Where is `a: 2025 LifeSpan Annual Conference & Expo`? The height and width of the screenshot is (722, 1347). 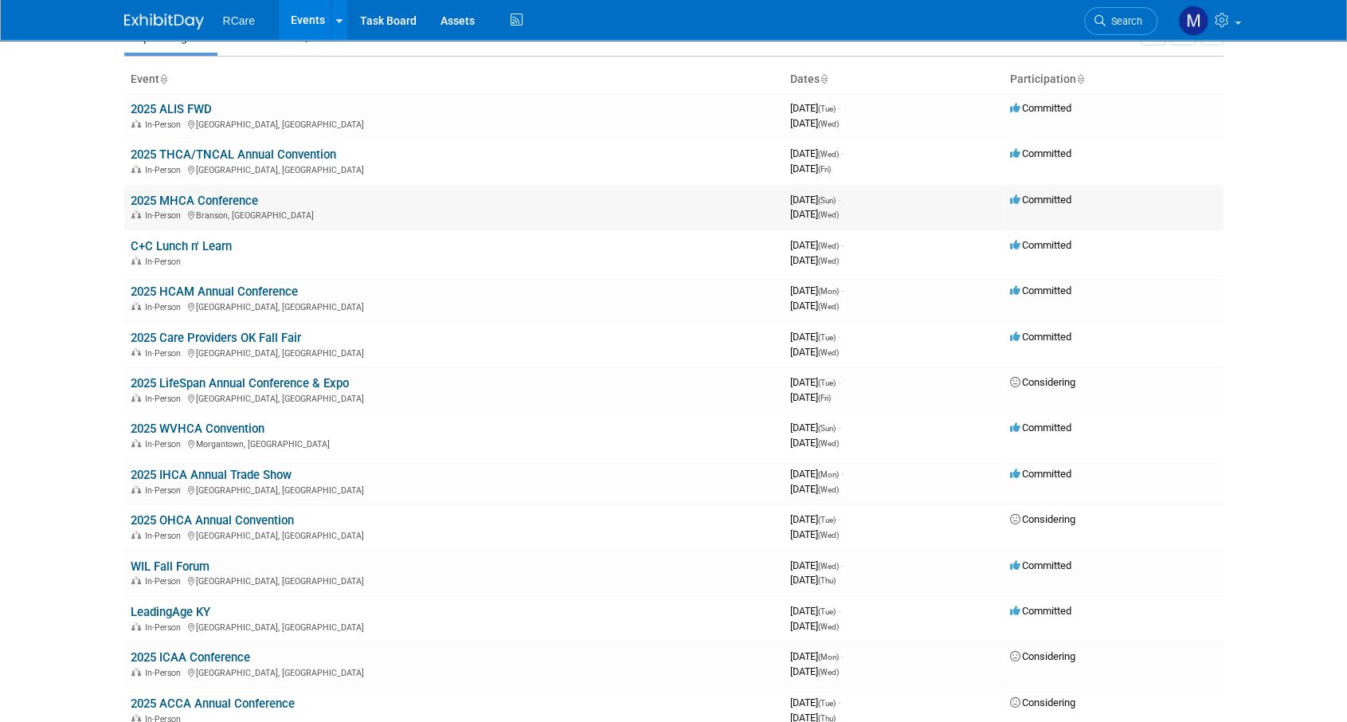
a: 2025 LifeSpan Annual Conference & Expo is located at coordinates (240, 383).